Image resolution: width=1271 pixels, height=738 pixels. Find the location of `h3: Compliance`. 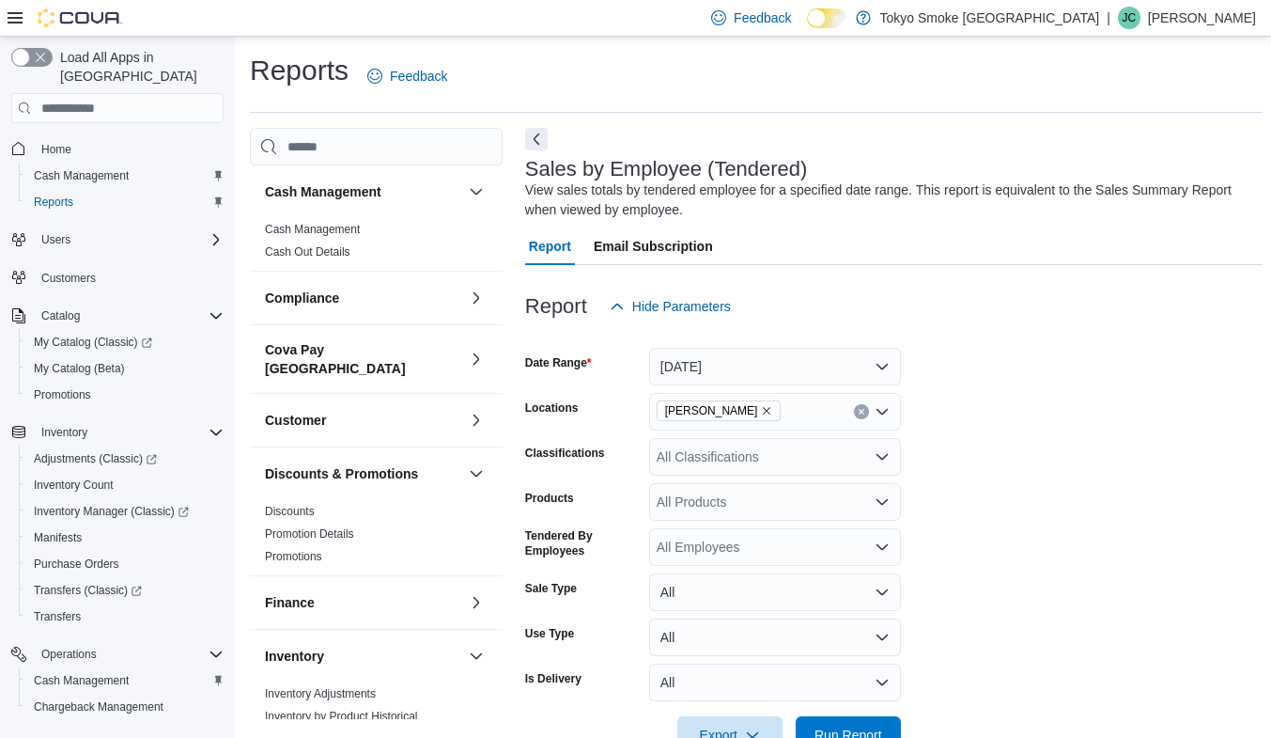

h3: Compliance is located at coordinates (302, 298).